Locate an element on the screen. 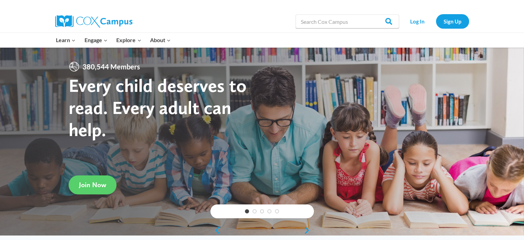 The image size is (524, 240). a: 2 is located at coordinates (255, 211).